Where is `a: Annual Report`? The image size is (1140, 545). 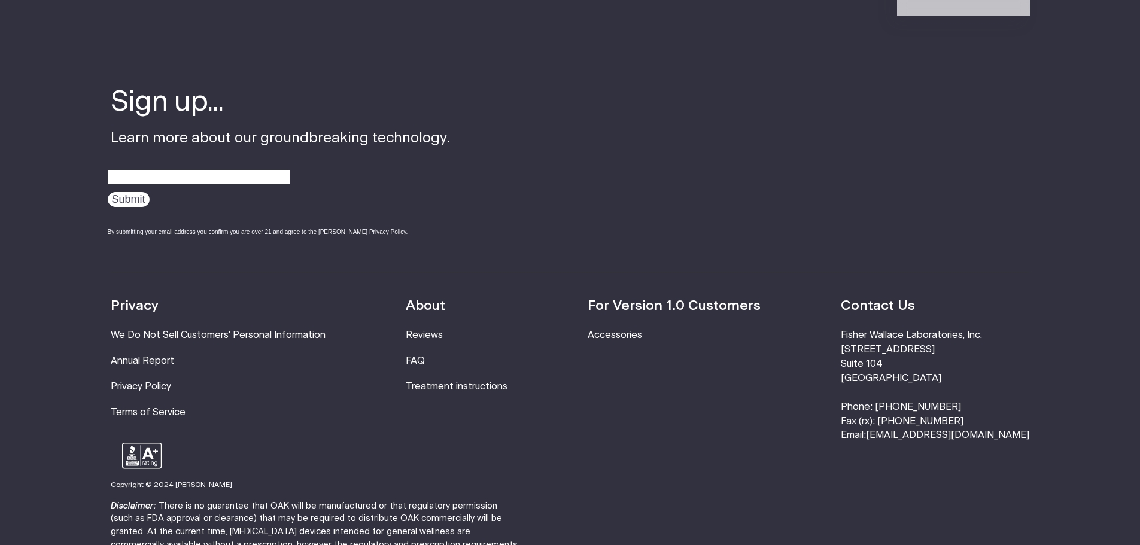
a: Annual Report is located at coordinates (142, 361).